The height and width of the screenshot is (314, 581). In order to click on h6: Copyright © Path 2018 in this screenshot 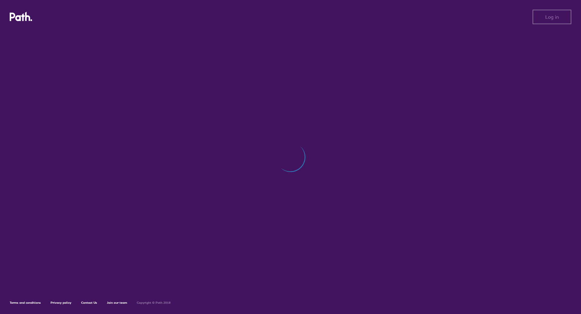, I will do `click(154, 303)`.